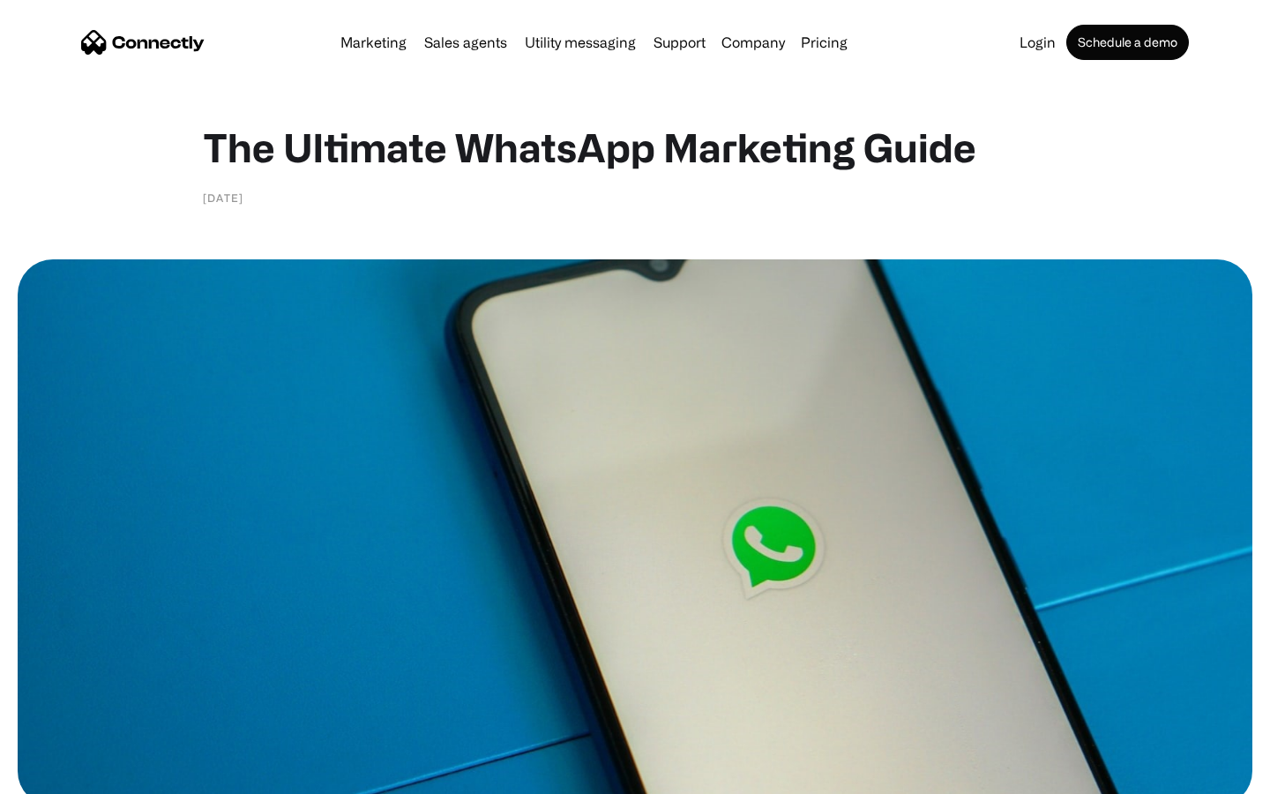  Describe the element at coordinates (635, 147) in the screenshot. I see `h1: The Ultimate WhatsApp Marketing Guide` at that location.